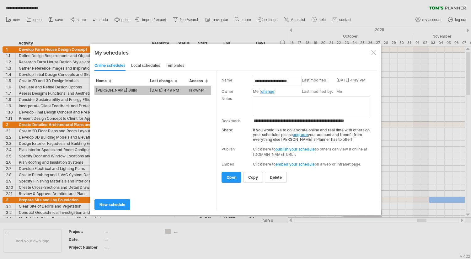 This screenshot has height=259, width=471. What do you see at coordinates (313, 164) in the screenshot?
I see `div: Click here to on a web or intranet page.` at bounding box center [313, 164].